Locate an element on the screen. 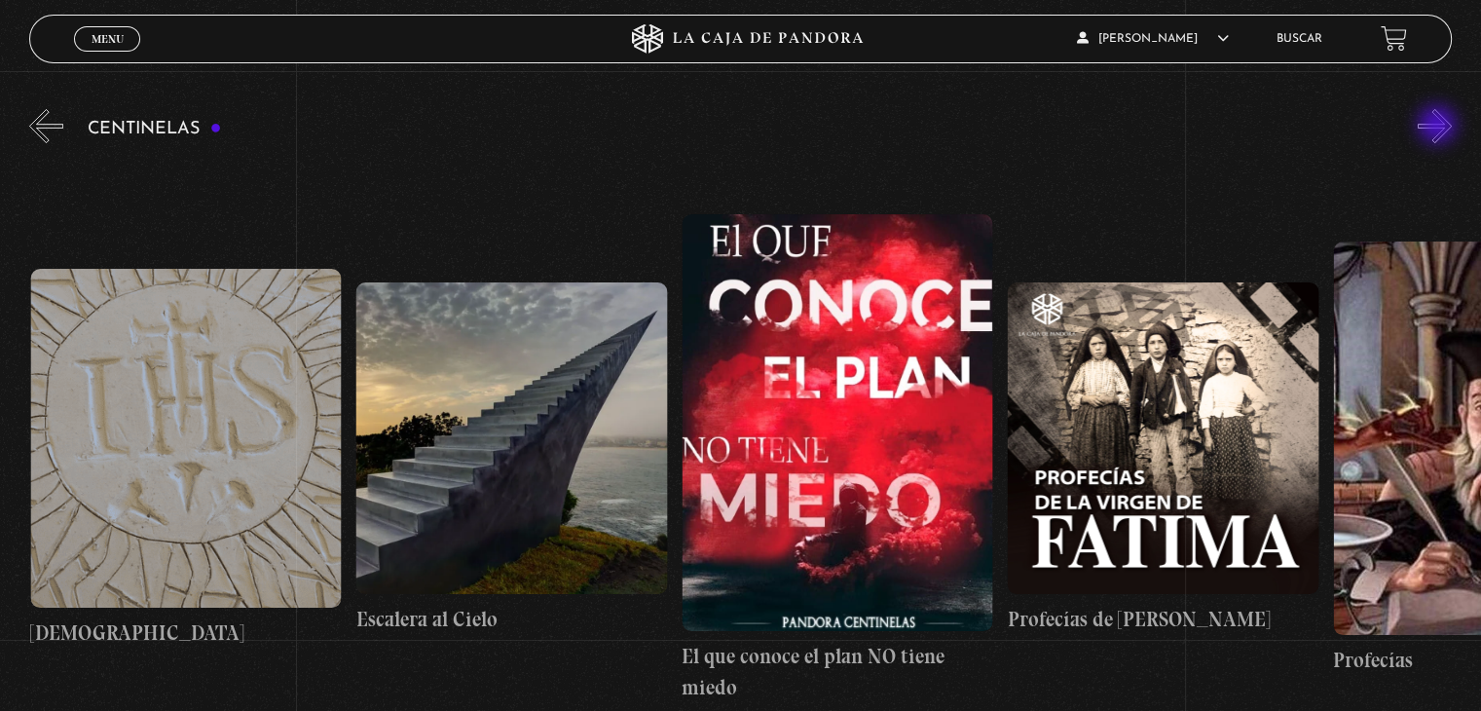 The width and height of the screenshot is (1481, 711). button: Next is located at coordinates (1434, 126).